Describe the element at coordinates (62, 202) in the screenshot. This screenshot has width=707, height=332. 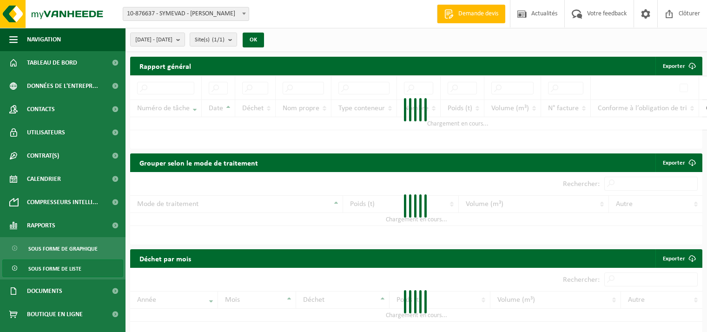
I see `span: Compresseurs intelli...` at that location.